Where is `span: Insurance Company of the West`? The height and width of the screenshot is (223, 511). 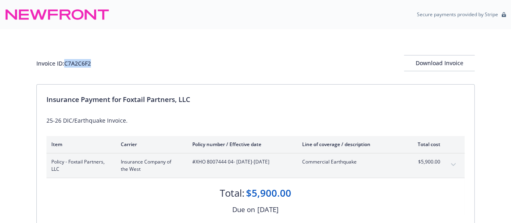 span: Insurance Company of the West is located at coordinates (150, 165).